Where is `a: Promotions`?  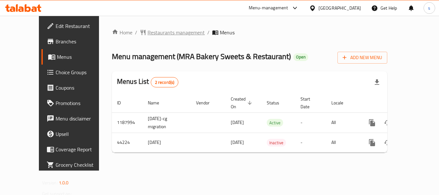
a: Promotions is located at coordinates (77, 103).